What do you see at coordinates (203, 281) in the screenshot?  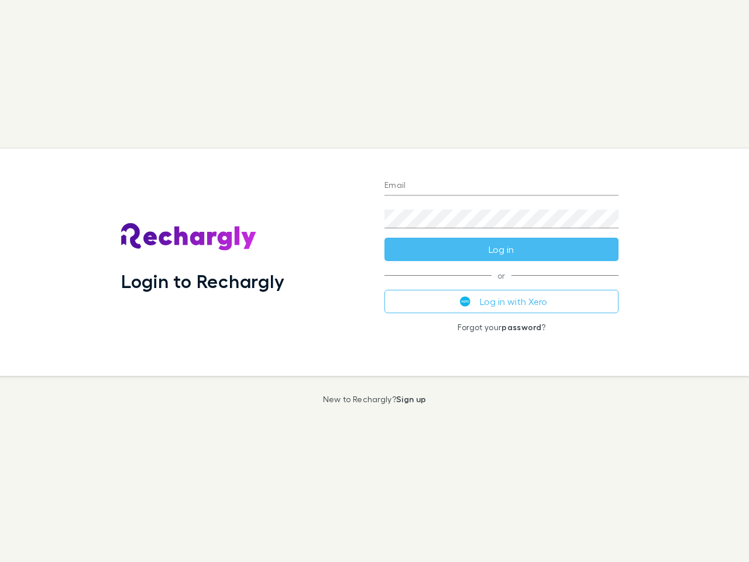 I see `h1: Login to Rechargly` at bounding box center [203, 281].